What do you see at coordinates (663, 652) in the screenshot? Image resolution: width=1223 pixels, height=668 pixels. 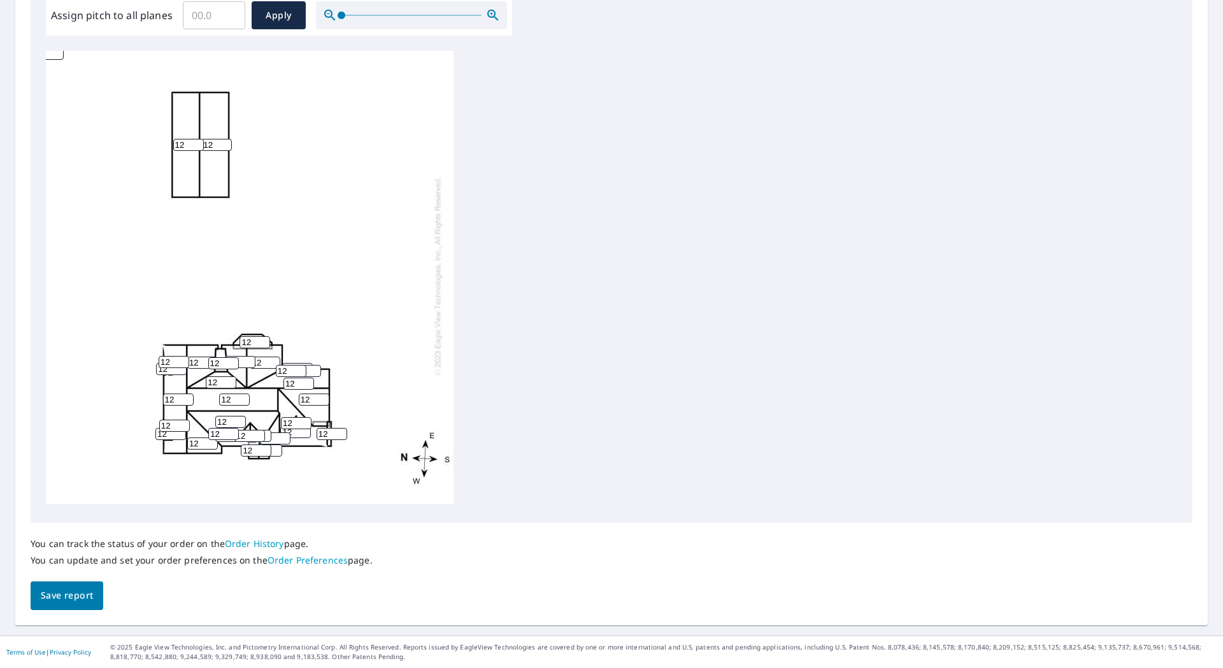 I see `p: © 2025 Eagle View Technologies, Inc. and Pictometry International Corp. All Rights Reserved. Repo...` at bounding box center [663, 652].